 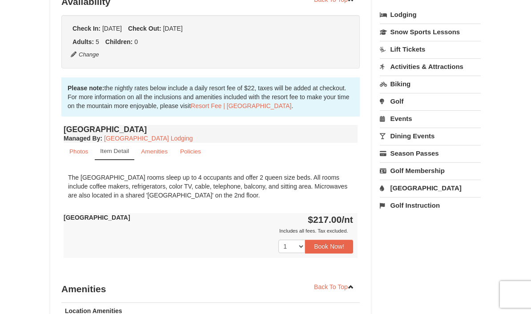 I want to click on a: Biking, so click(x=430, y=84).